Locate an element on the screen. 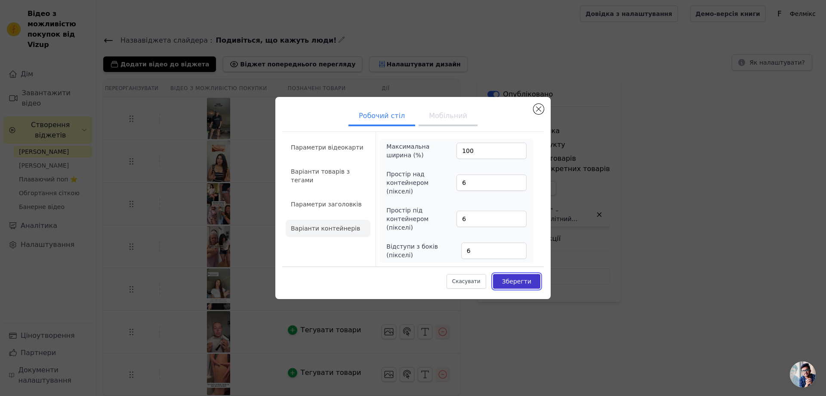 This screenshot has height=396, width=826. button: Закрити модальне вікно is located at coordinates (539, 109).